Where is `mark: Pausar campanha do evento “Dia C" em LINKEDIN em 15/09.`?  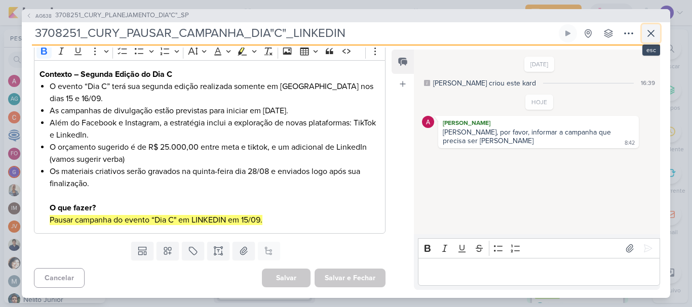
mark: Pausar campanha do evento “Dia C" em LINKEDIN em 15/09. is located at coordinates (156, 220).